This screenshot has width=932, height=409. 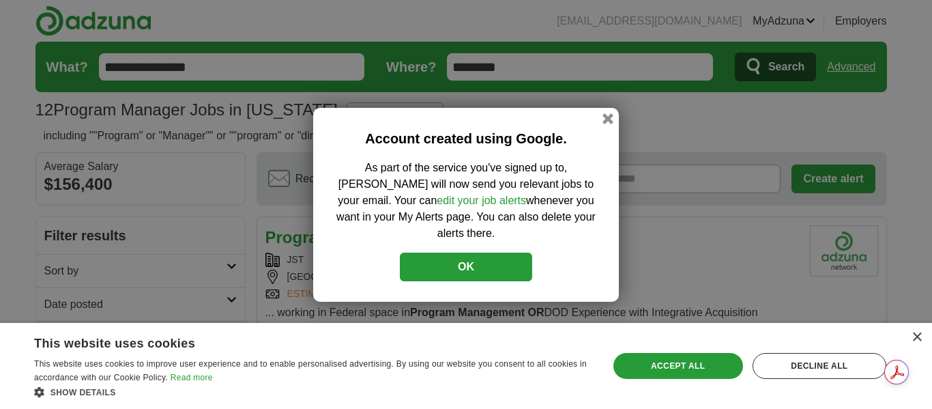 I want to click on button: OK, so click(x=466, y=267).